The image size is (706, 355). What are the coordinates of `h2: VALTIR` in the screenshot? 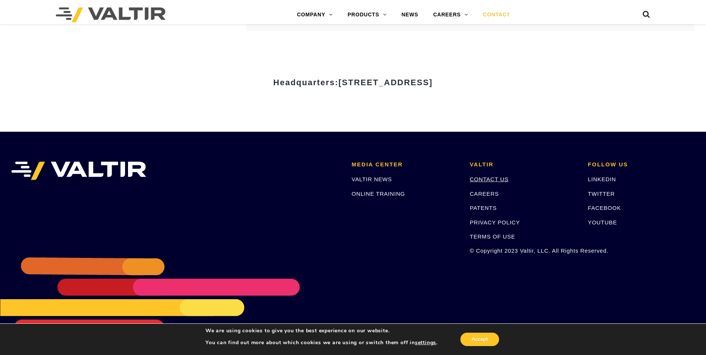 It's located at (523, 165).